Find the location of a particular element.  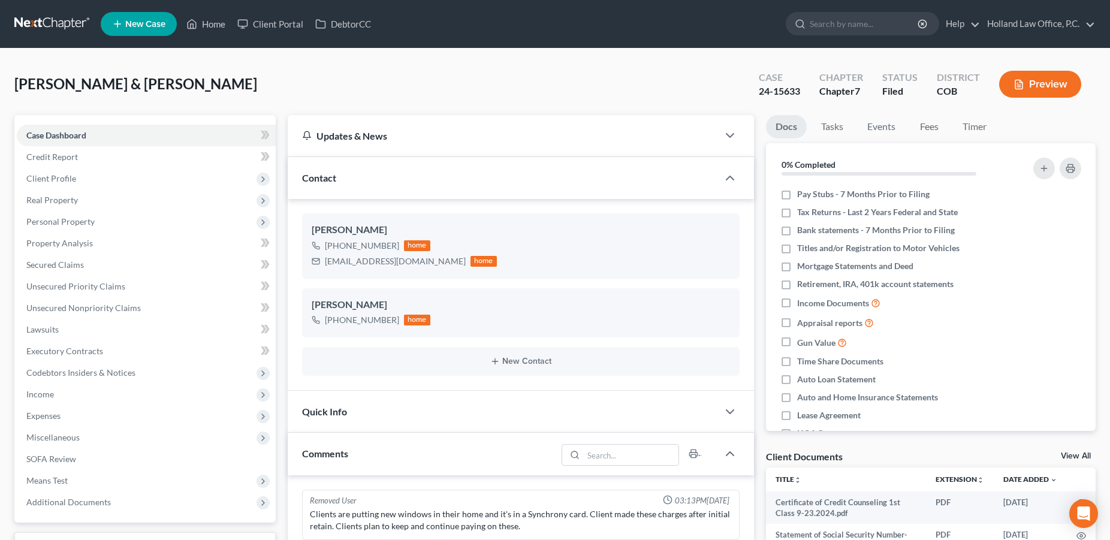

a: Docs is located at coordinates (787, 127).